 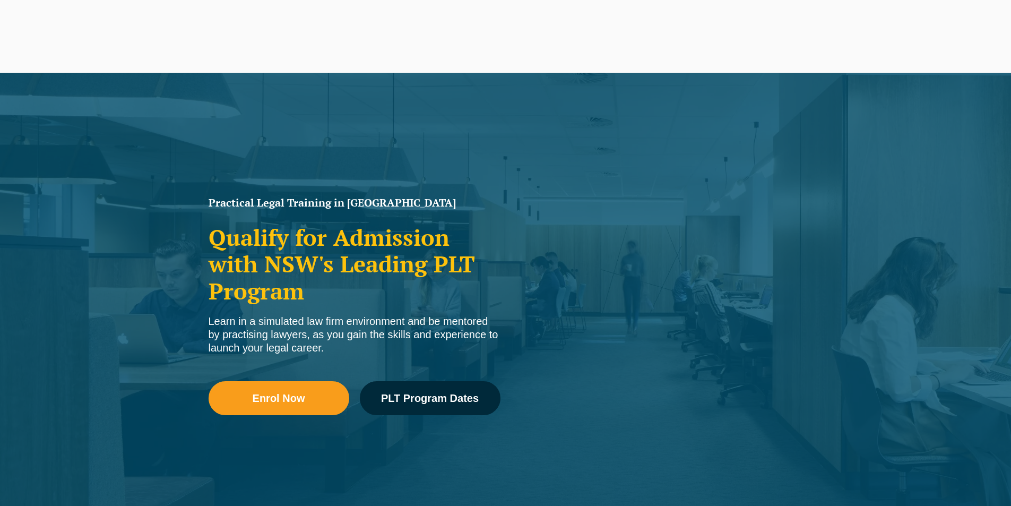 I want to click on span: Enrol Now, so click(x=279, y=398).